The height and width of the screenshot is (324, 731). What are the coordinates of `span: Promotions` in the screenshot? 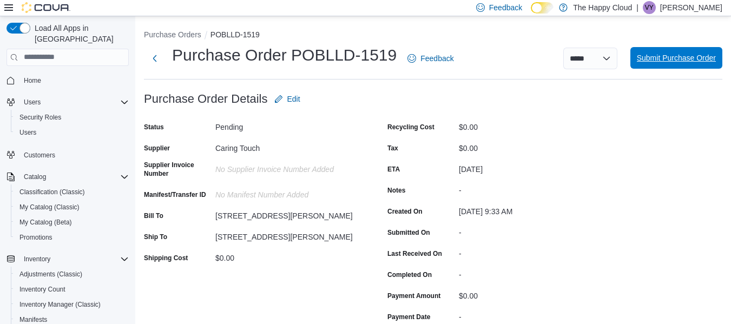 It's located at (72, 238).